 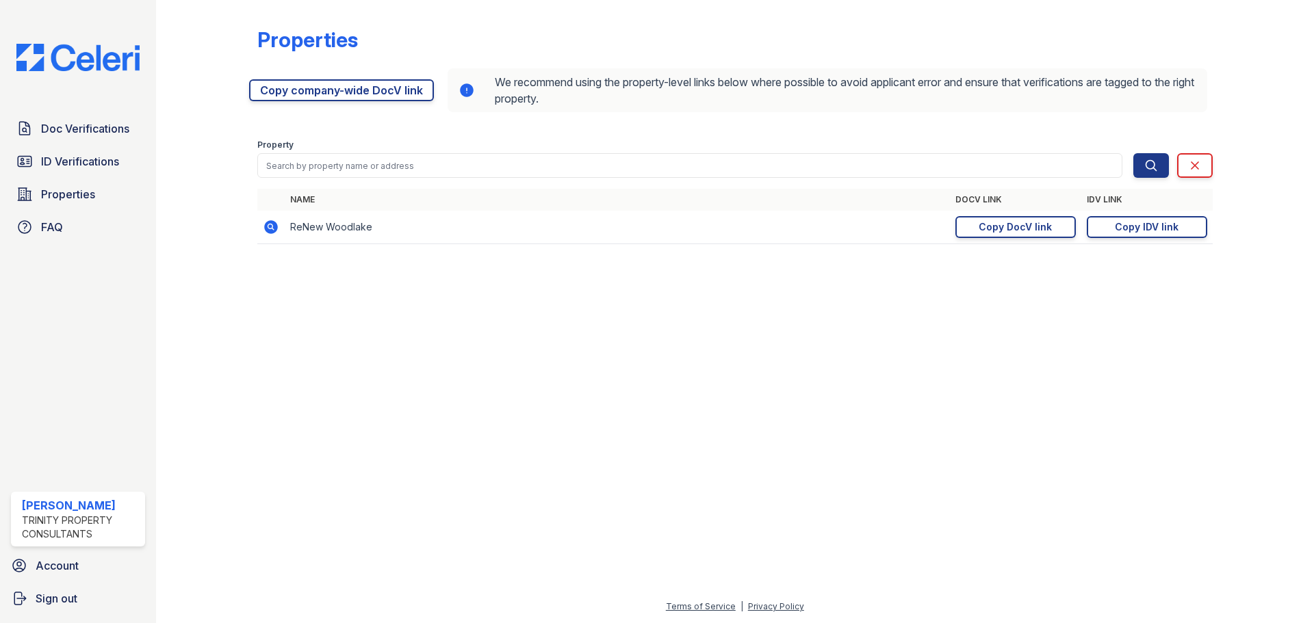 I want to click on span: Properties, so click(x=68, y=194).